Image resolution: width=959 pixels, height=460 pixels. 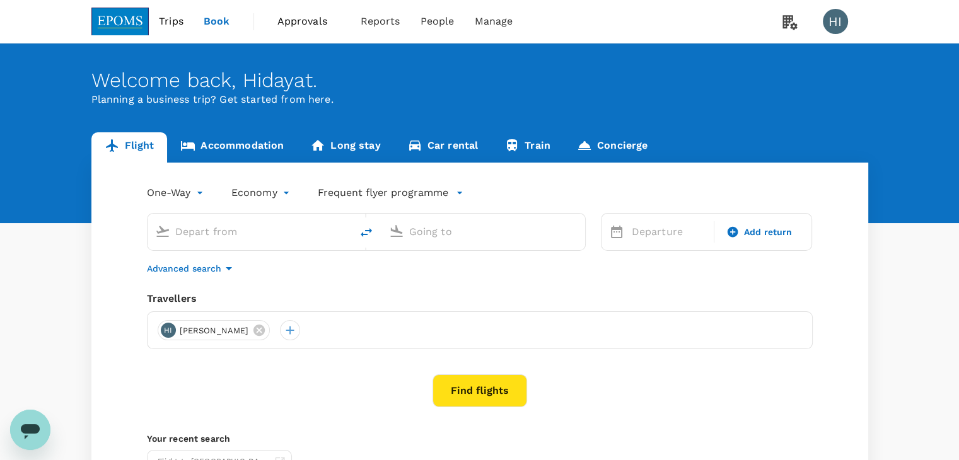 What do you see at coordinates (480, 391) in the screenshot?
I see `button: Find flights` at bounding box center [480, 391].